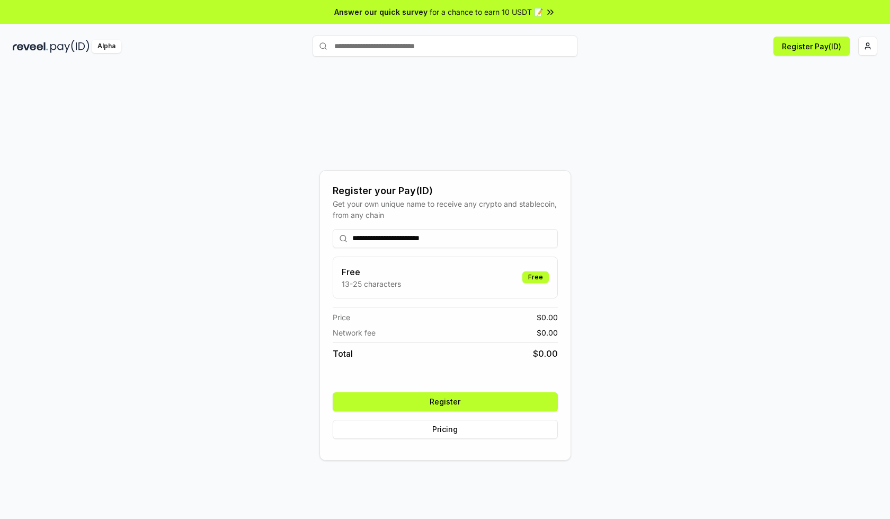 The image size is (890, 519). What do you see at coordinates (536, 277) in the screenshot?
I see `div: Free` at bounding box center [536, 277].